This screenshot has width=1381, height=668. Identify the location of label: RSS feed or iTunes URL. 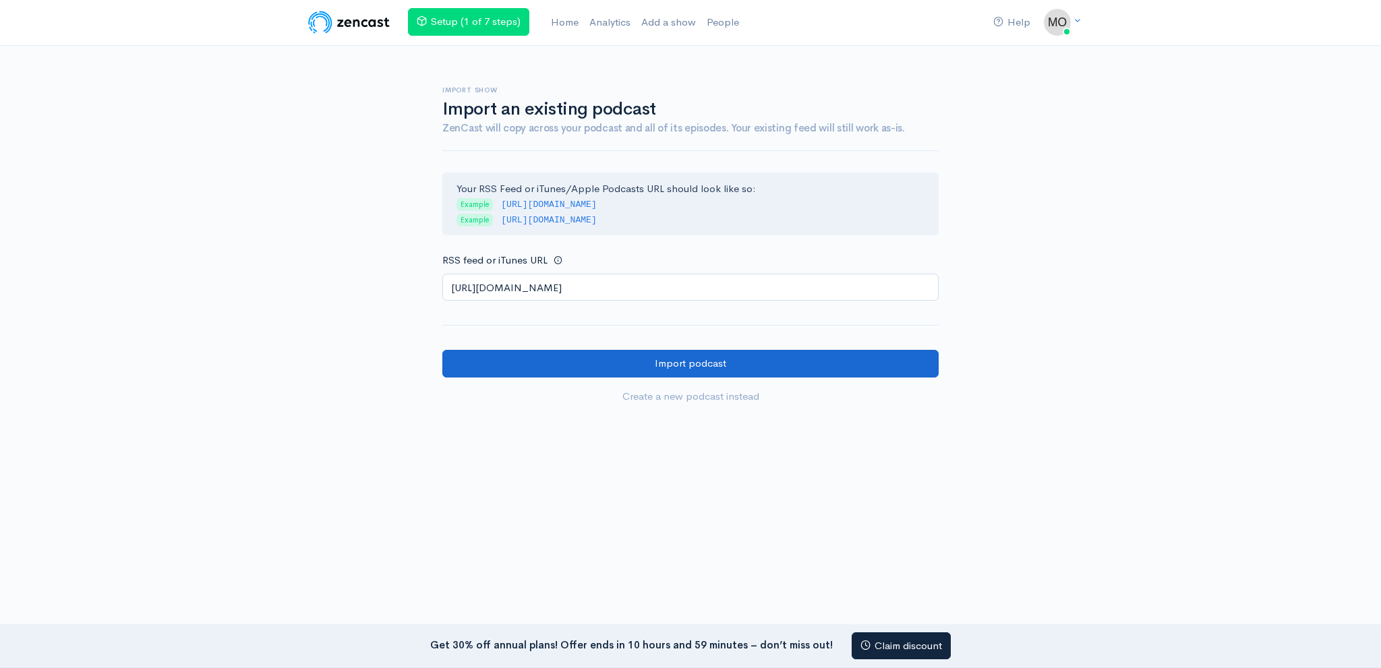
(495, 260).